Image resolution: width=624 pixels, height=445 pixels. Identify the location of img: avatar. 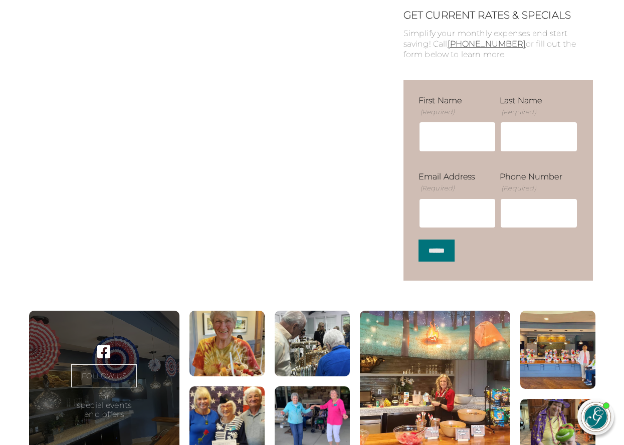
(596, 417).